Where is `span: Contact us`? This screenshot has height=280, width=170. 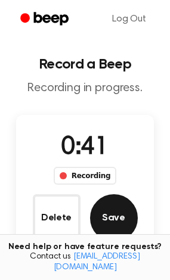
span: Contact us is located at coordinates (85, 262).